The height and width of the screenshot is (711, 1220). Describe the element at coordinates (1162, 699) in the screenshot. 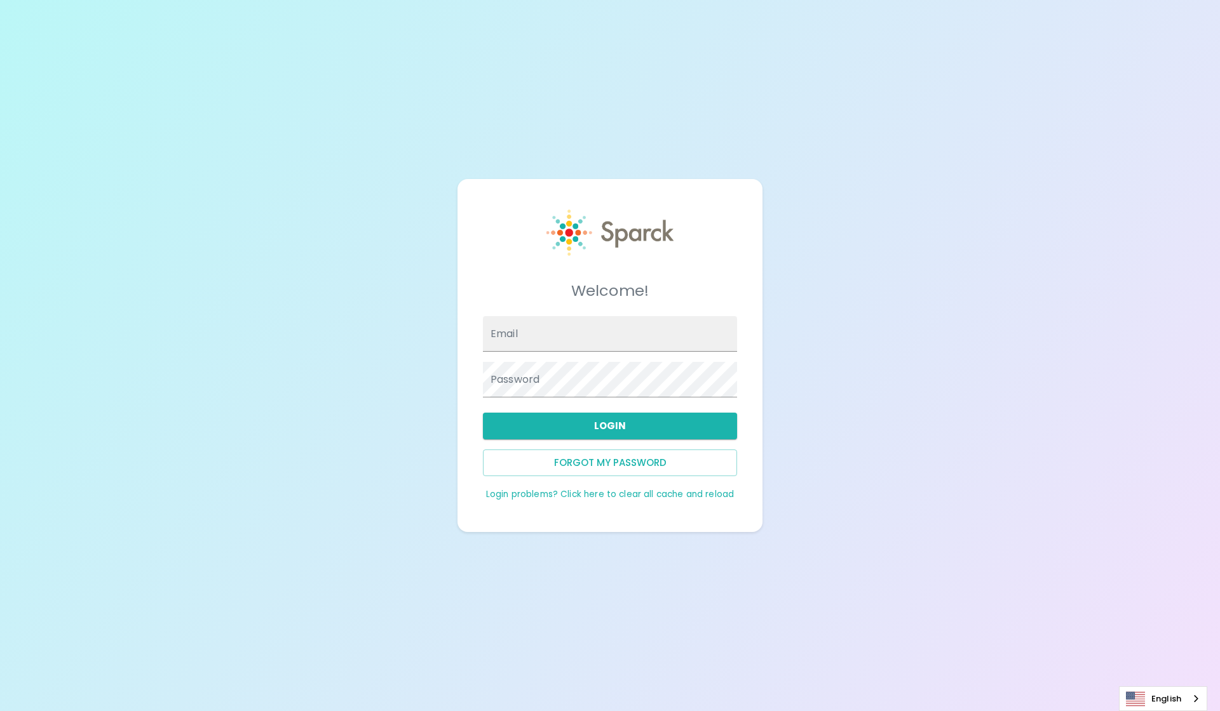

I see `div: Language` at that location.